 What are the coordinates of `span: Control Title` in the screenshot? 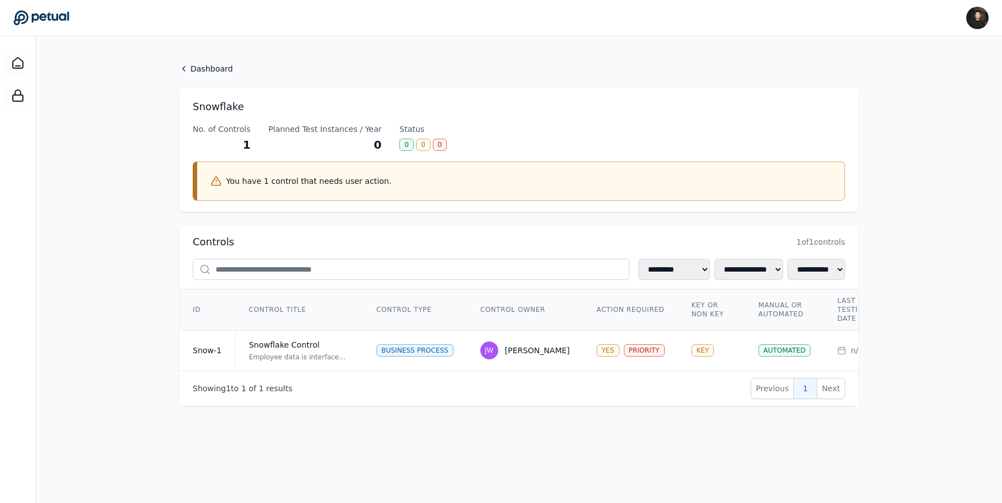 It's located at (277, 309).